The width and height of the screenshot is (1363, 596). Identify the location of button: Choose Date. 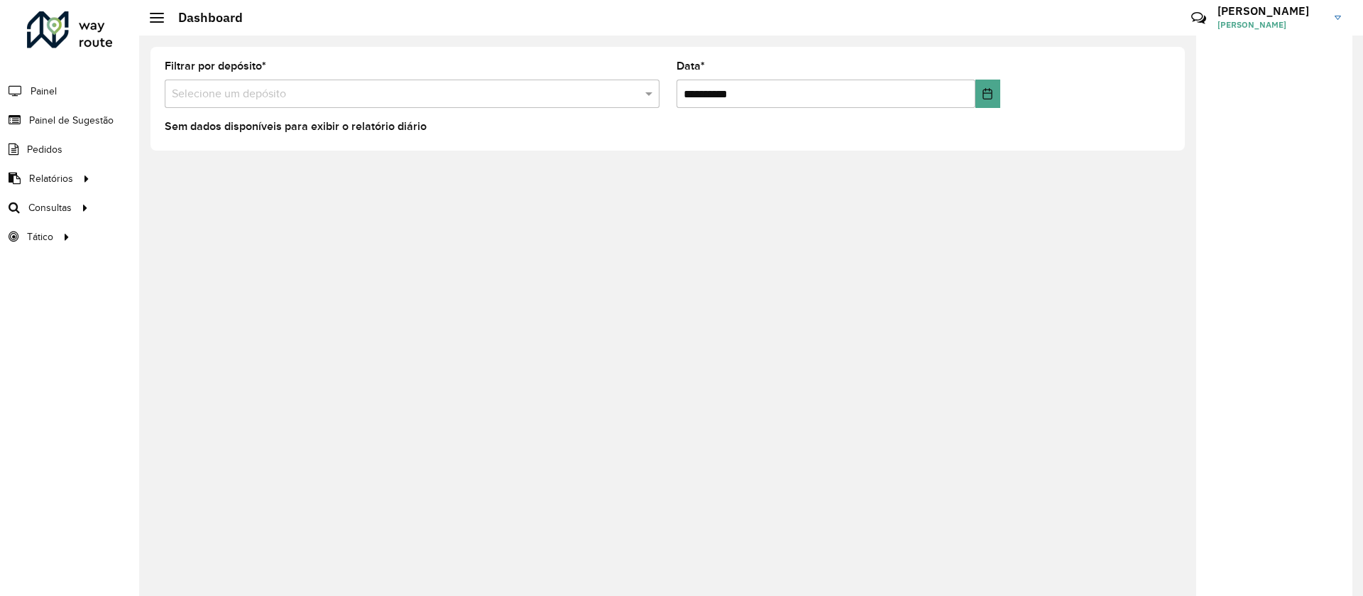
(988, 94).